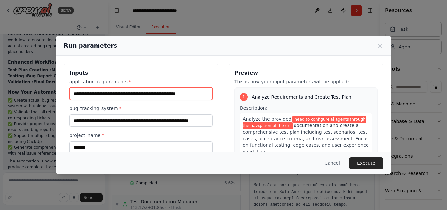  What do you see at coordinates (141, 108) in the screenshot?
I see `label: bug_tracking_system` at bounding box center [141, 108].